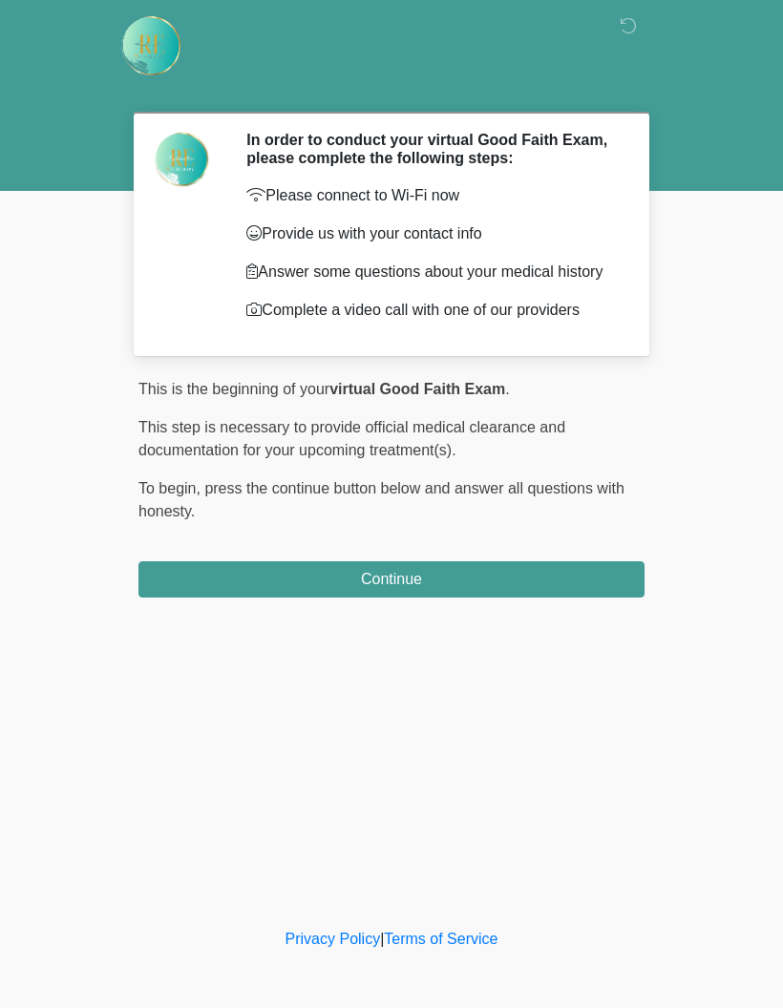 The image size is (783, 1008). I want to click on strong: virtual Good Faith Exam, so click(417, 388).